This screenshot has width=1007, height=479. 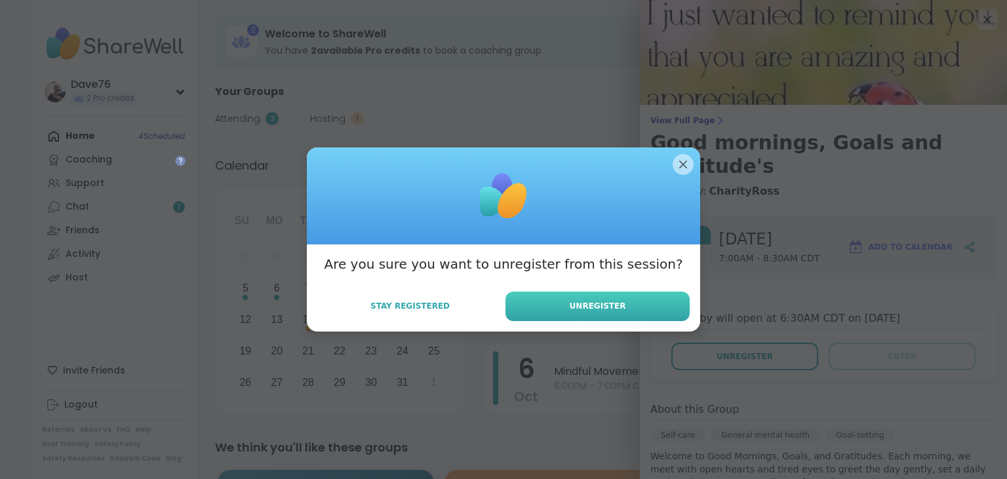 What do you see at coordinates (410, 306) in the screenshot?
I see `button: Stay Registered` at bounding box center [410, 306].